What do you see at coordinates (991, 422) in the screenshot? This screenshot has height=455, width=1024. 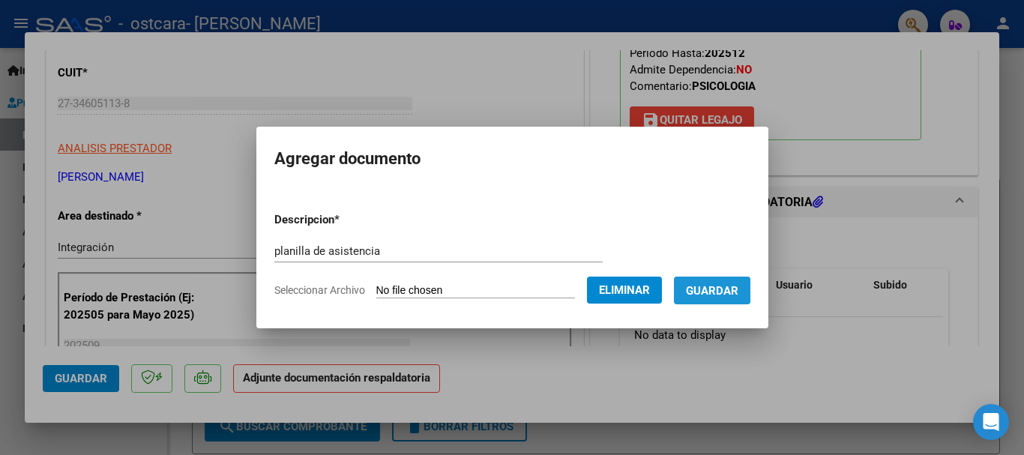 I see `div: Open Intercom Messenger` at bounding box center [991, 422].